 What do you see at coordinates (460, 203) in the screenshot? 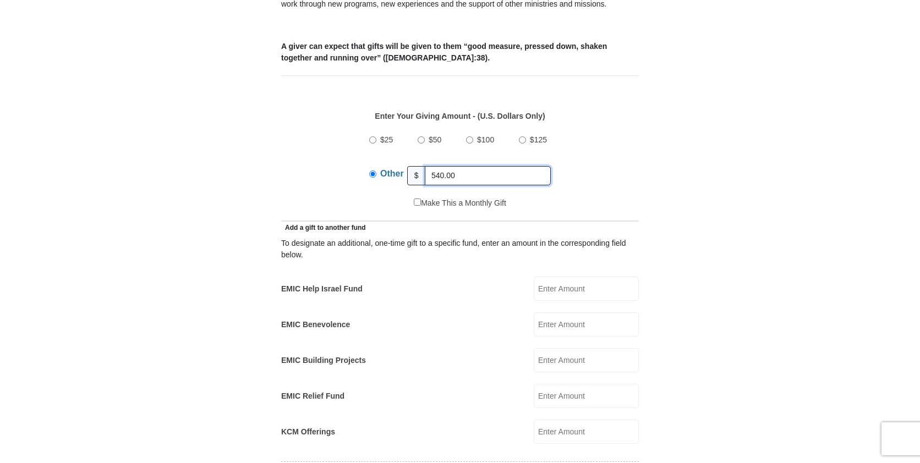
I see `label: Make This a Monthly Gift` at bounding box center [460, 203].